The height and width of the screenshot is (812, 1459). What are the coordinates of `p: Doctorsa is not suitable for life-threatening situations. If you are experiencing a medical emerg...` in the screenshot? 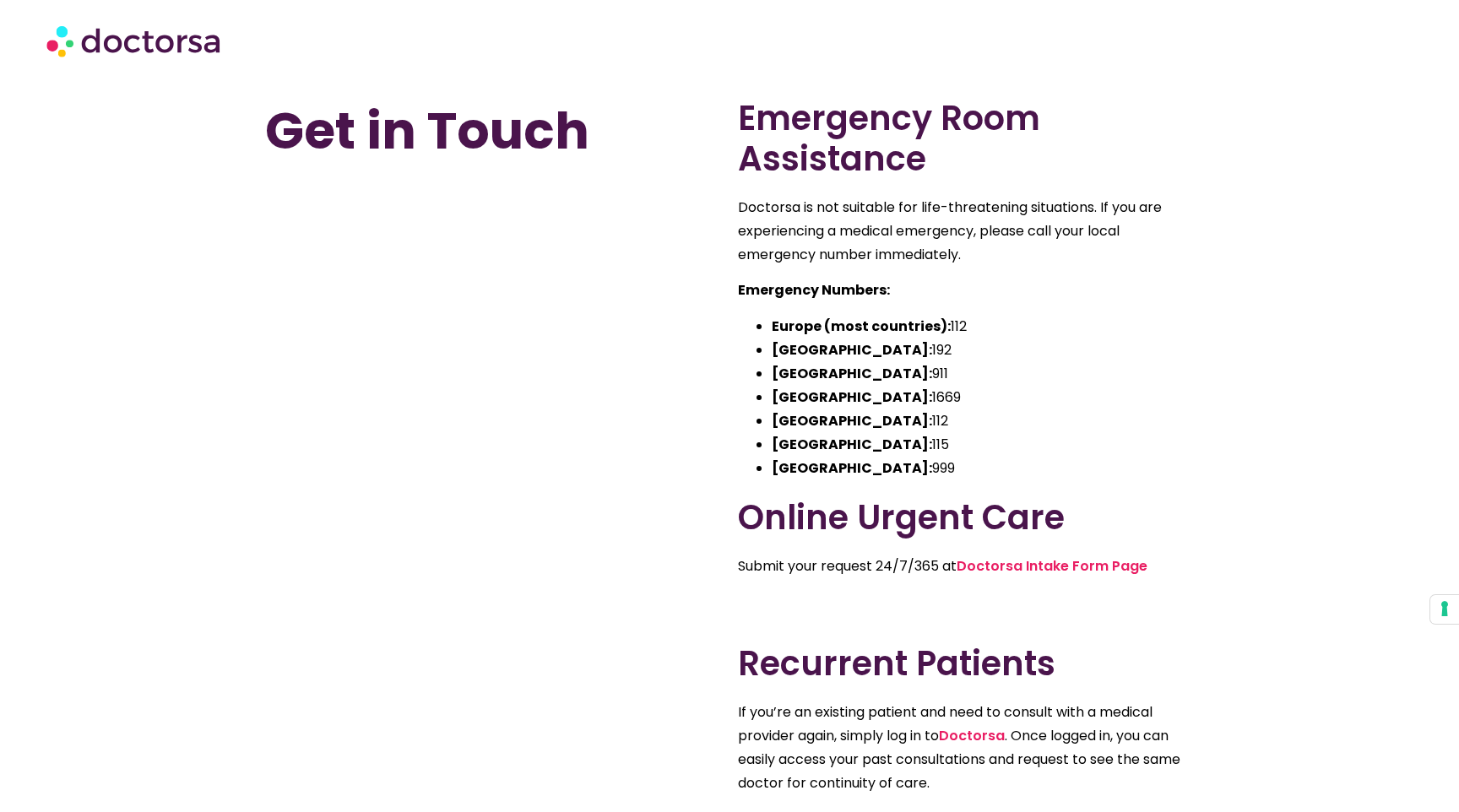 It's located at (966, 231).